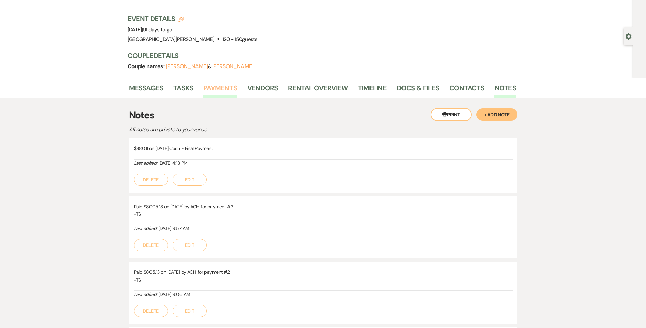 The width and height of the screenshot is (646, 328). Describe the element at coordinates (248, 129) in the screenshot. I see `p: All notes are private to your venue.` at that location.